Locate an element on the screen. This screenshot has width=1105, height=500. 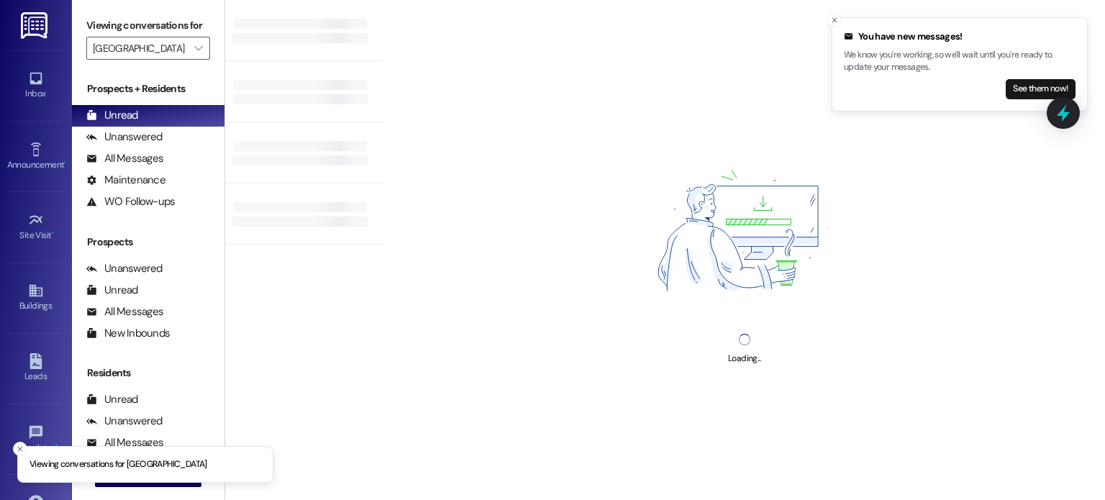
p: We know you're working, so we'll wait until you're ready to update your messages. is located at coordinates (960, 61).